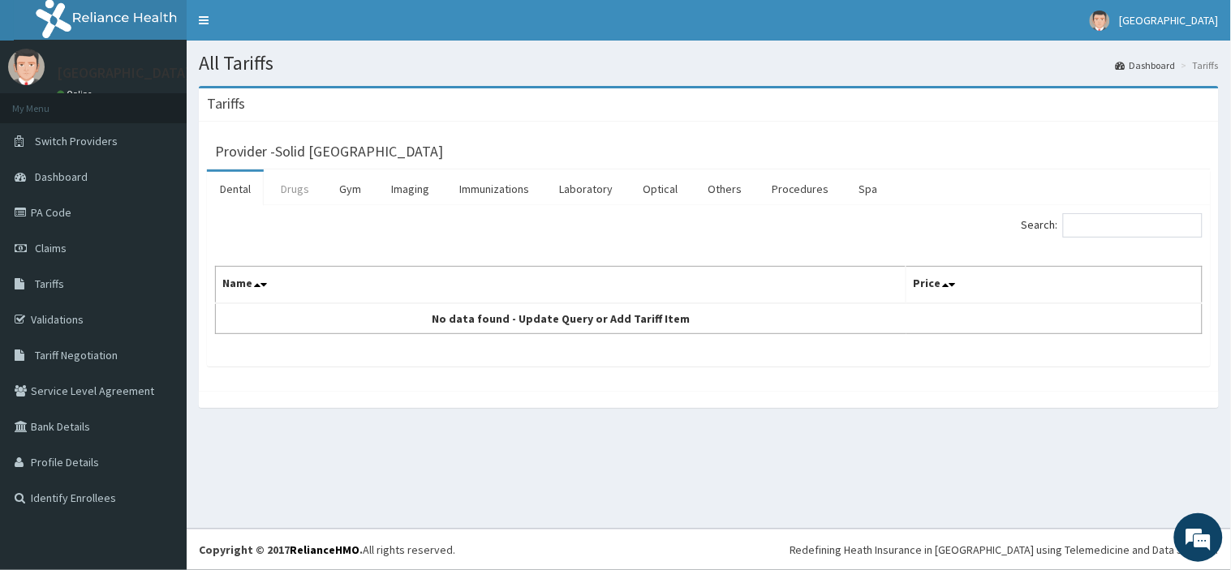 The height and width of the screenshot is (570, 1231). What do you see at coordinates (325, 550) in the screenshot?
I see `a: RelianceHMO` at bounding box center [325, 550].